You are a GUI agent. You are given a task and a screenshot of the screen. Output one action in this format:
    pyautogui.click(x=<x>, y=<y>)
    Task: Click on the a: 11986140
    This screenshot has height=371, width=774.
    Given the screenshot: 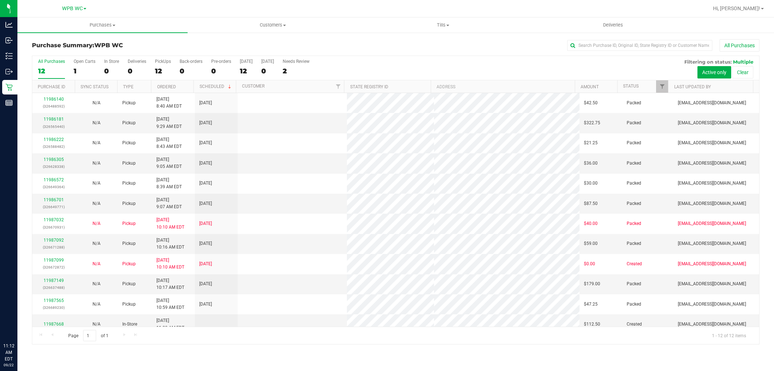 What is the action you would take?
    pyautogui.click(x=54, y=99)
    